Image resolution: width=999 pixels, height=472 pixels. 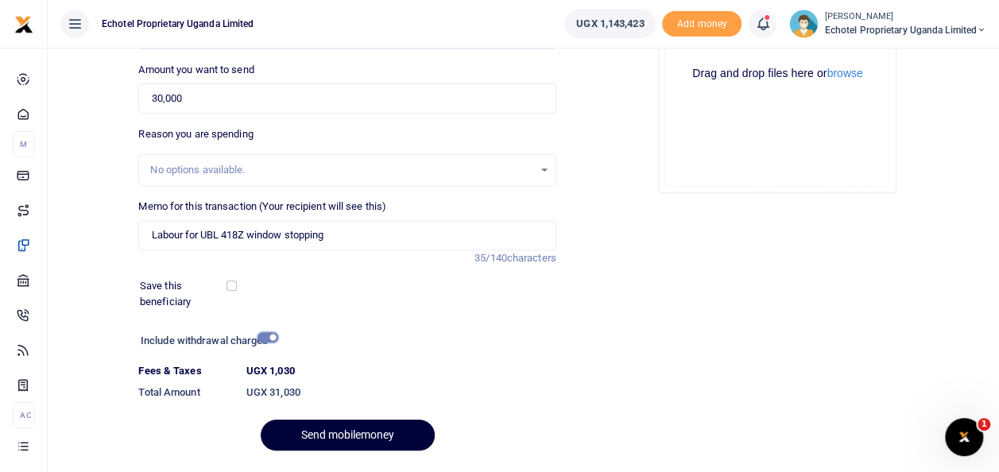 What do you see at coordinates (24, 23) in the screenshot?
I see `a: logo-small logo-large logo-large` at bounding box center [24, 23].